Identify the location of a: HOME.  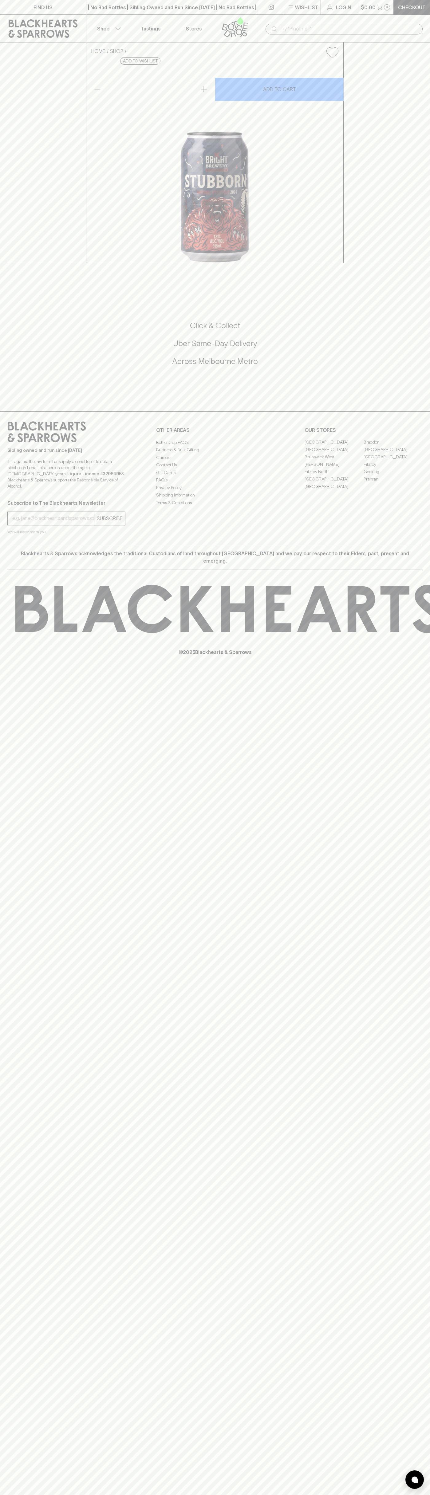
(98, 51).